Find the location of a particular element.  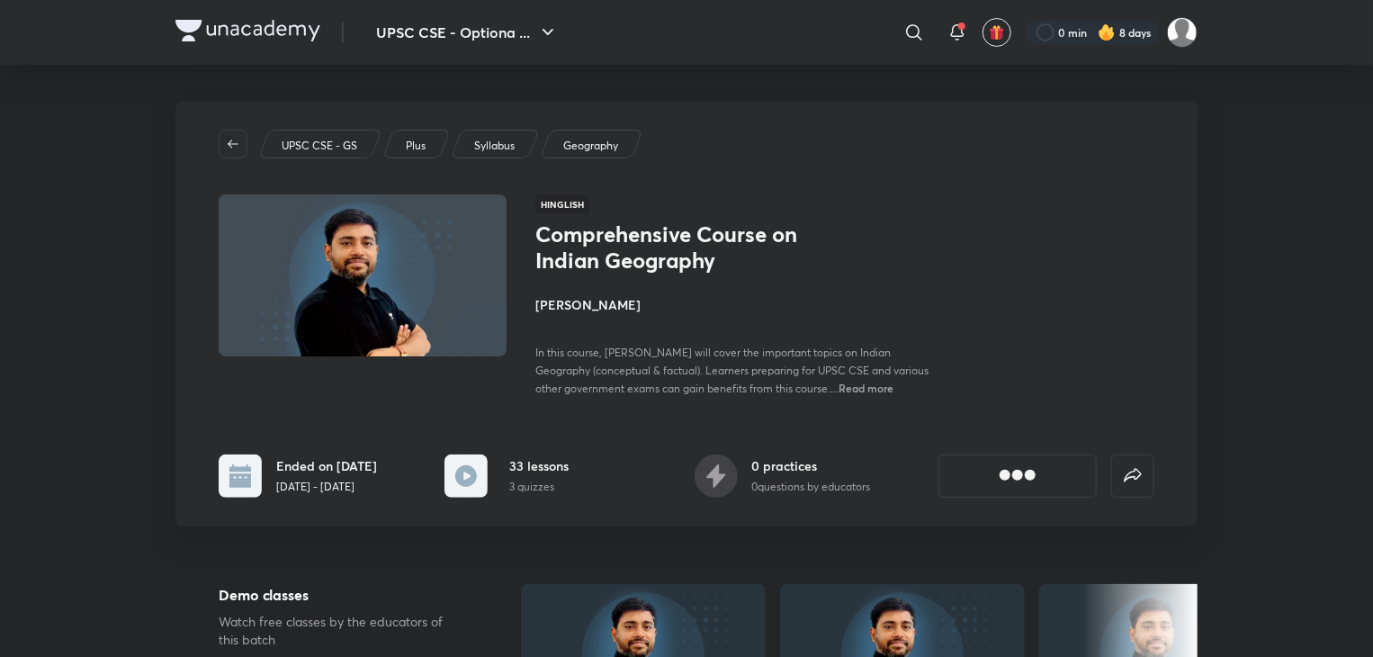

p: Geography is located at coordinates (590, 146).